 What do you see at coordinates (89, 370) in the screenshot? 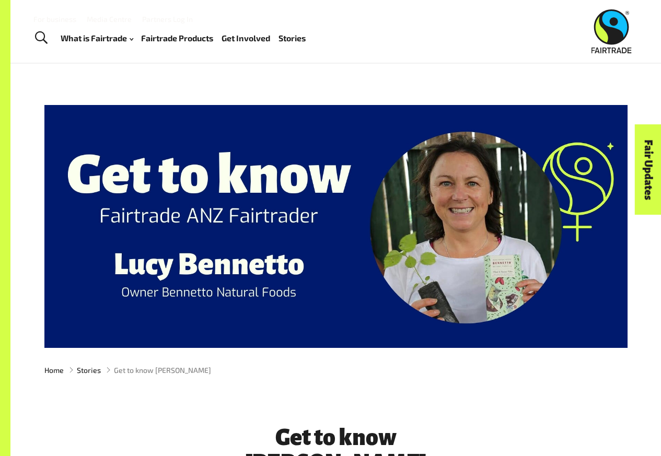
I see `span: Stories` at bounding box center [89, 370].